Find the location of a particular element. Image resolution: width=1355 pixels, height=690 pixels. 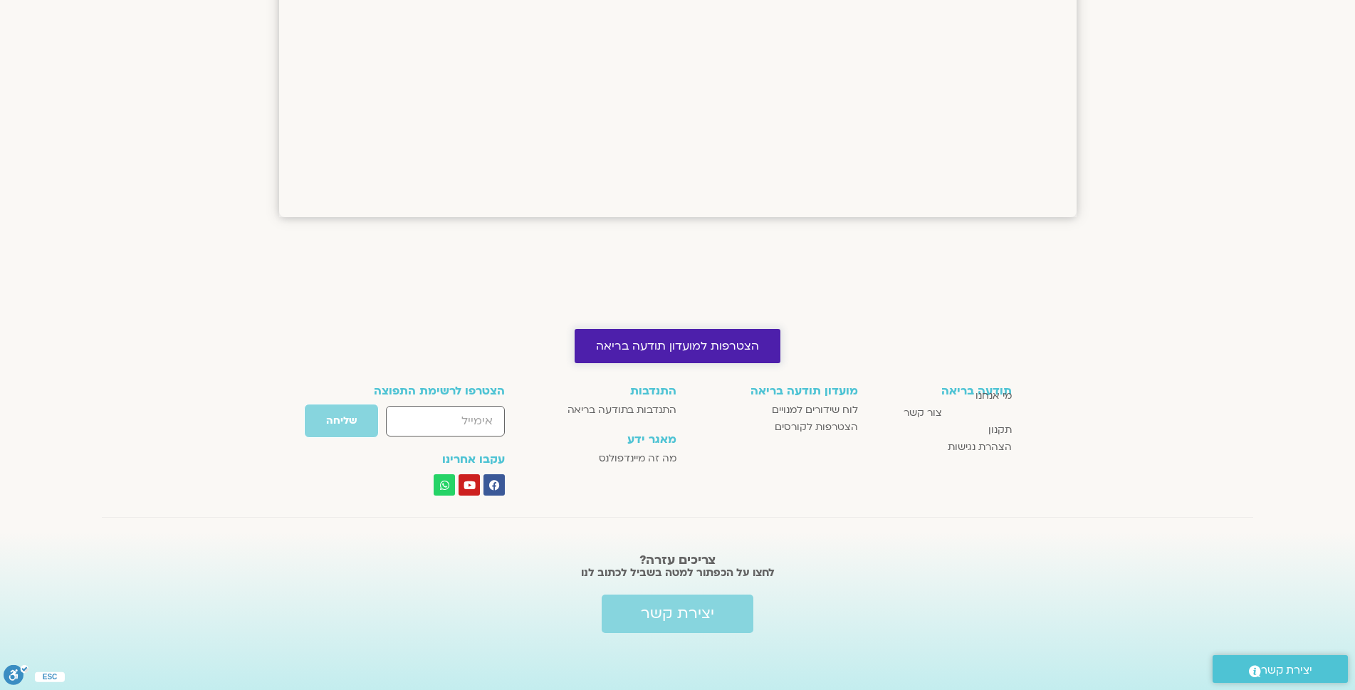

h2: צריכים עזרה? is located at coordinates (677, 560).